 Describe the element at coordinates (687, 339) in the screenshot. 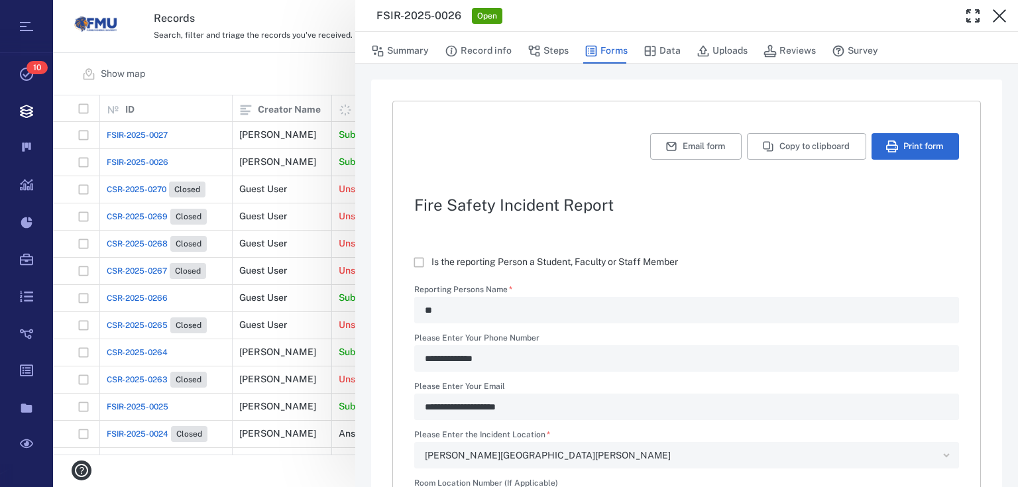

I see `label: Please Enter Your Phone Number` at that location.